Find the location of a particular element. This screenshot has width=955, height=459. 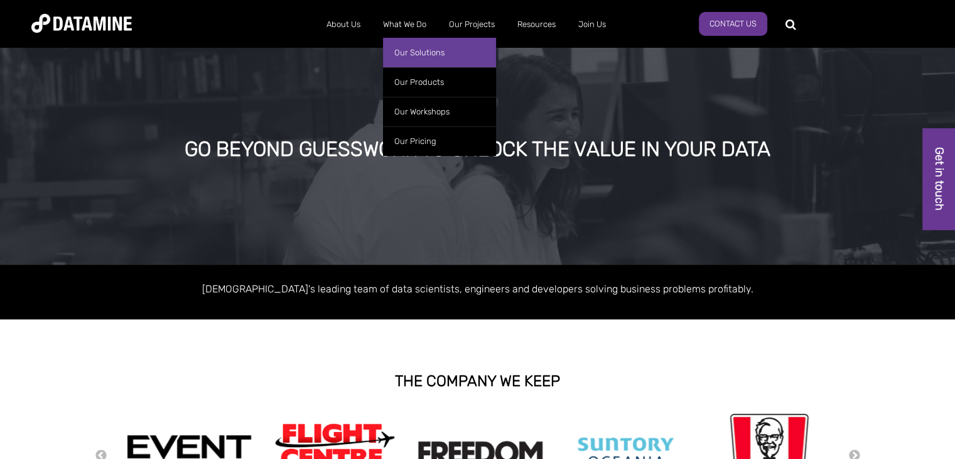

a: Our Workshops is located at coordinates (440, 111).